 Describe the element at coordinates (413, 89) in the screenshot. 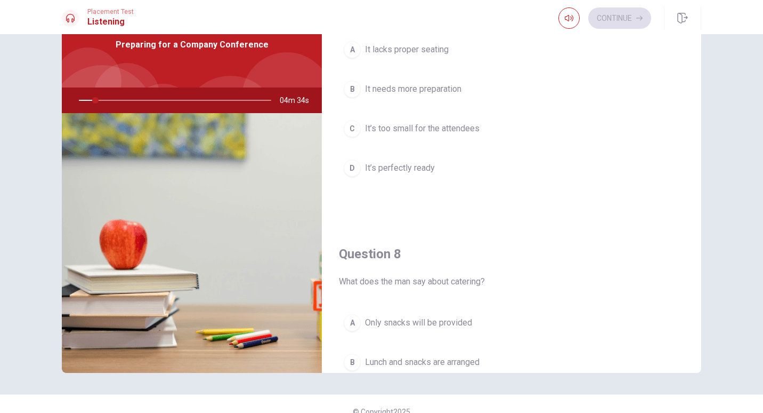

I see `span: It needs more preparation` at that location.